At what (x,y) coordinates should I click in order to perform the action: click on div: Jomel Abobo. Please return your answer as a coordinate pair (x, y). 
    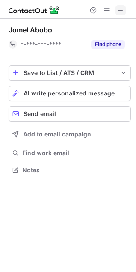
    Looking at the image, I should click on (30, 30).